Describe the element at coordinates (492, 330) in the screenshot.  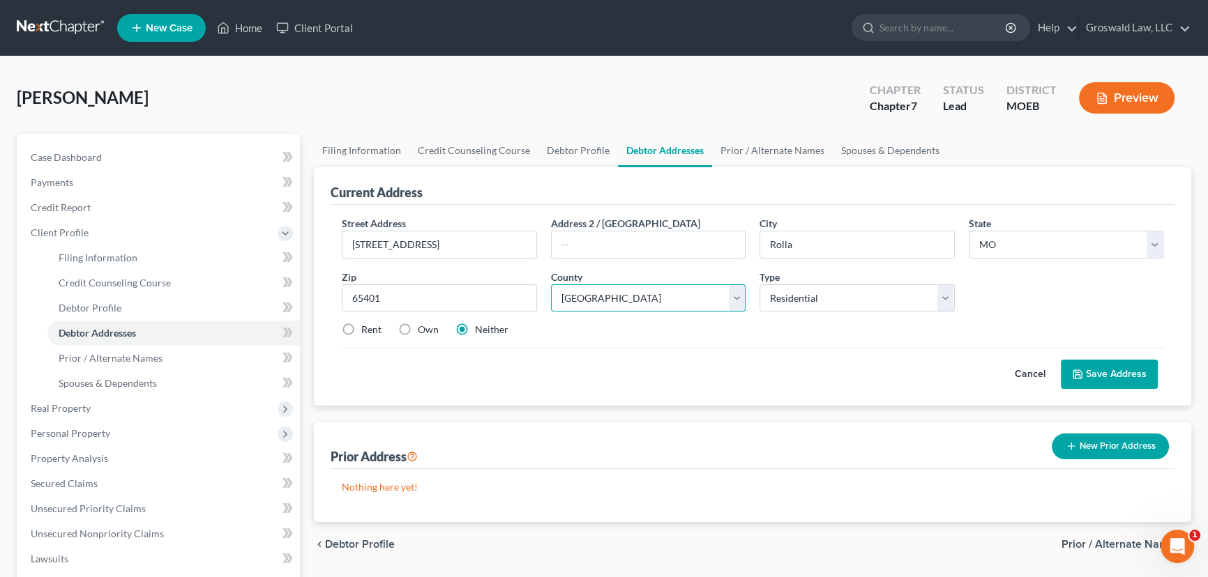
I see `label: Neither` at that location.